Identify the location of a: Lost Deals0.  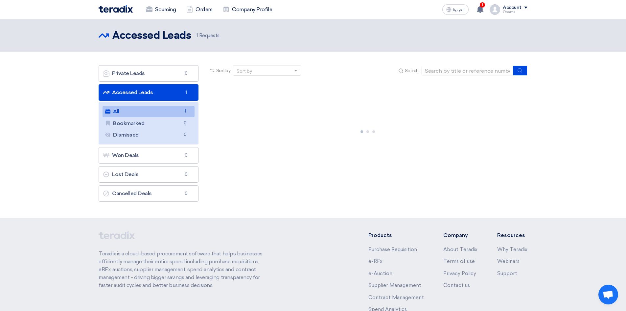
(149, 174).